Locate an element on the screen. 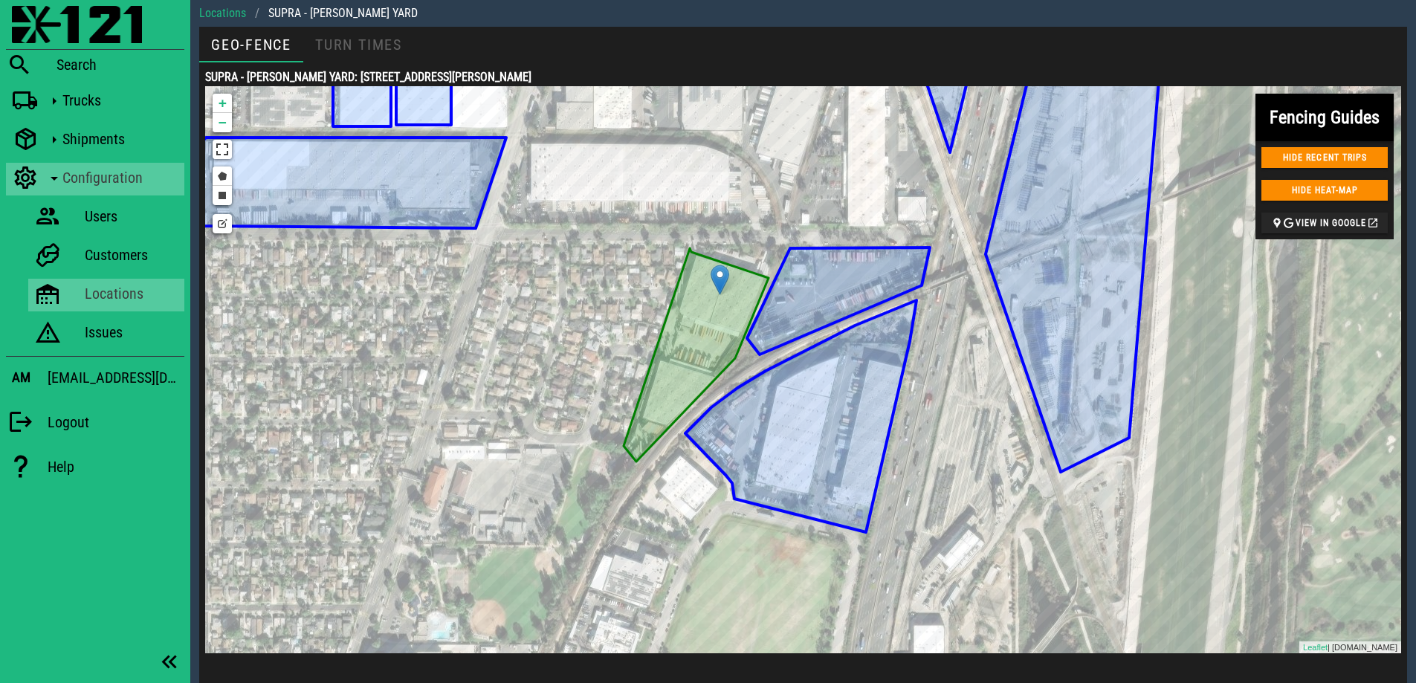 The width and height of the screenshot is (1416, 683). span: Hide Heat-Map is located at coordinates (1324, 190).